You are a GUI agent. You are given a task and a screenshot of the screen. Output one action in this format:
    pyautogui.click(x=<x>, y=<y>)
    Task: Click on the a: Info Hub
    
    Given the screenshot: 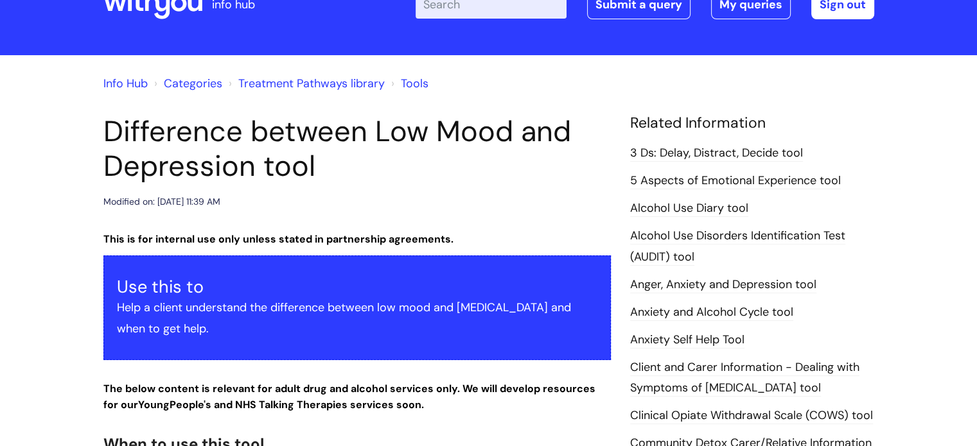 What is the action you would take?
    pyautogui.click(x=125, y=83)
    